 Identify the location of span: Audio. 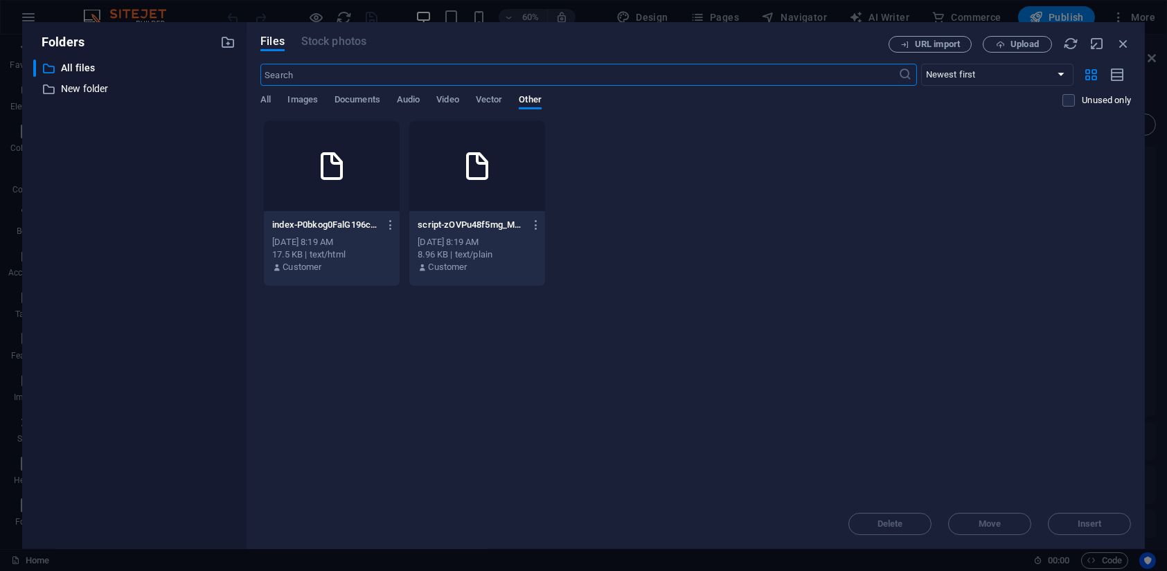
(408, 101).